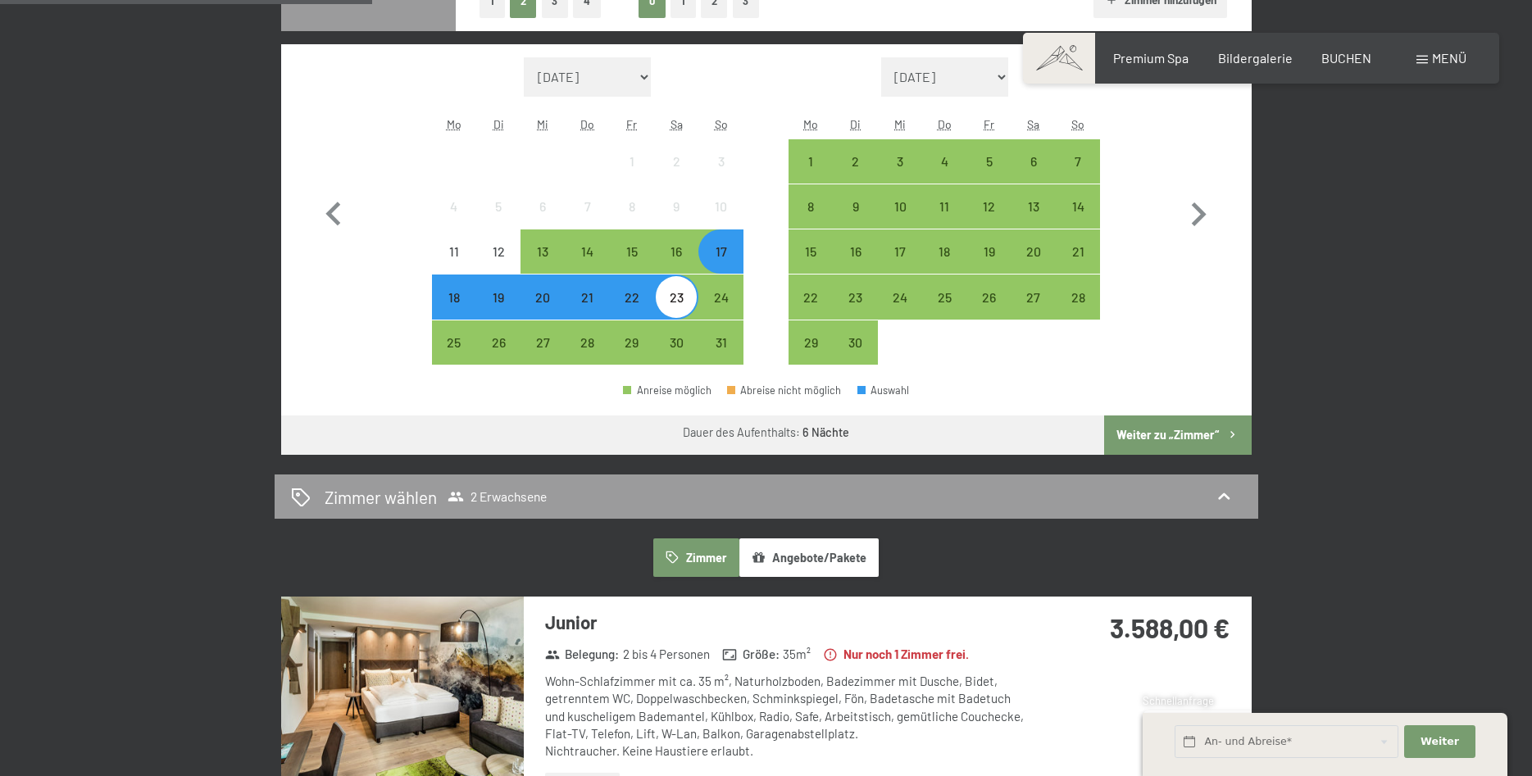 The image size is (1532, 776). I want to click on div: Abreise nicht möglich, so click(784, 390).